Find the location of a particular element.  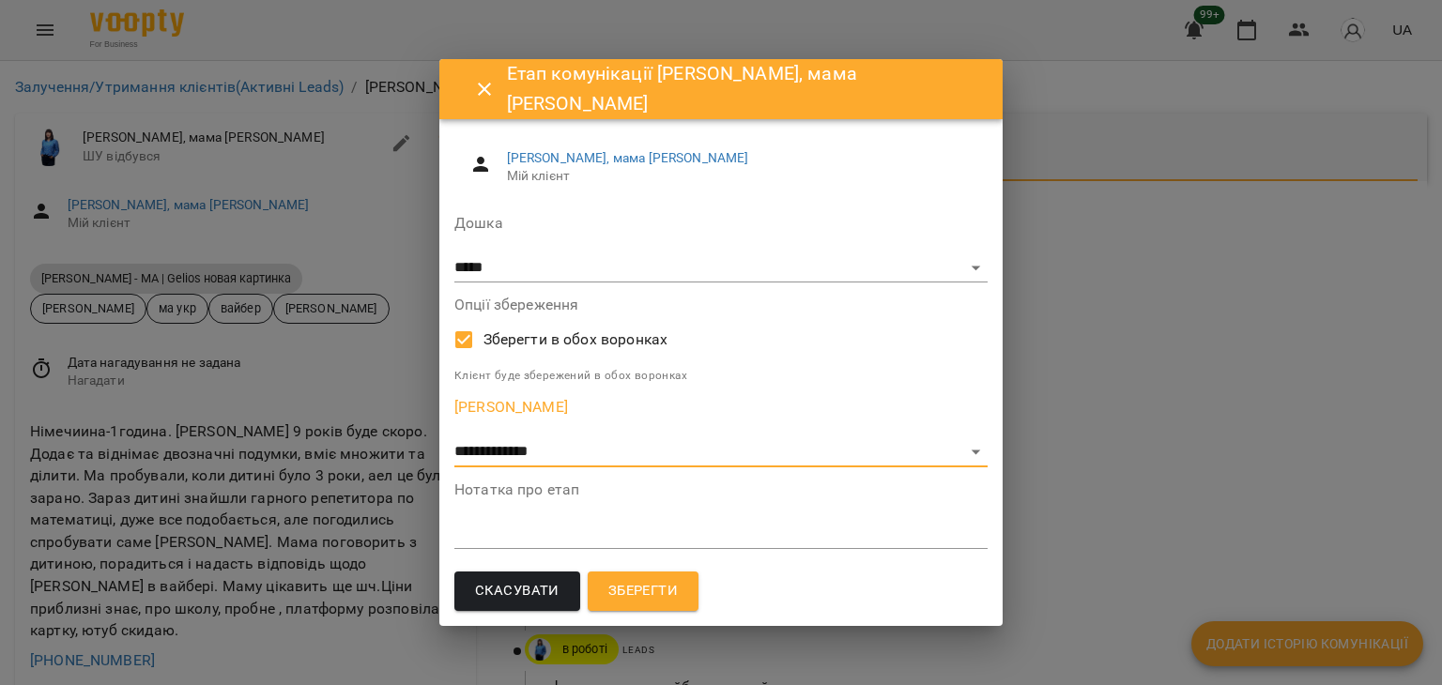

p: Клієнт буде збережений в обох воронках is located at coordinates (721, 376).